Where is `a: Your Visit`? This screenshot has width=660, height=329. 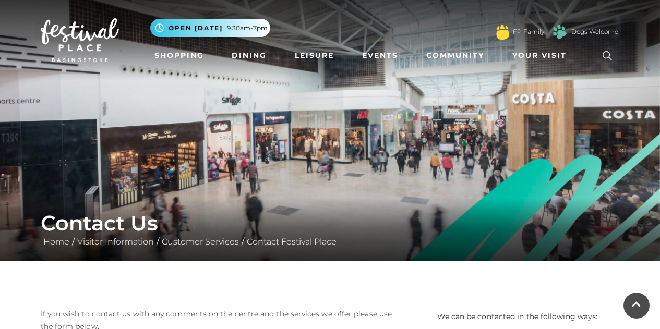 a: Your Visit is located at coordinates (542, 55).